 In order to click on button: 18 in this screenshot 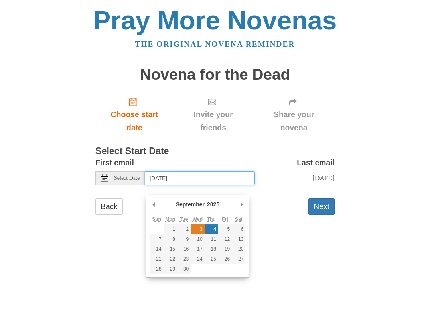, I will do `click(212, 249)`.